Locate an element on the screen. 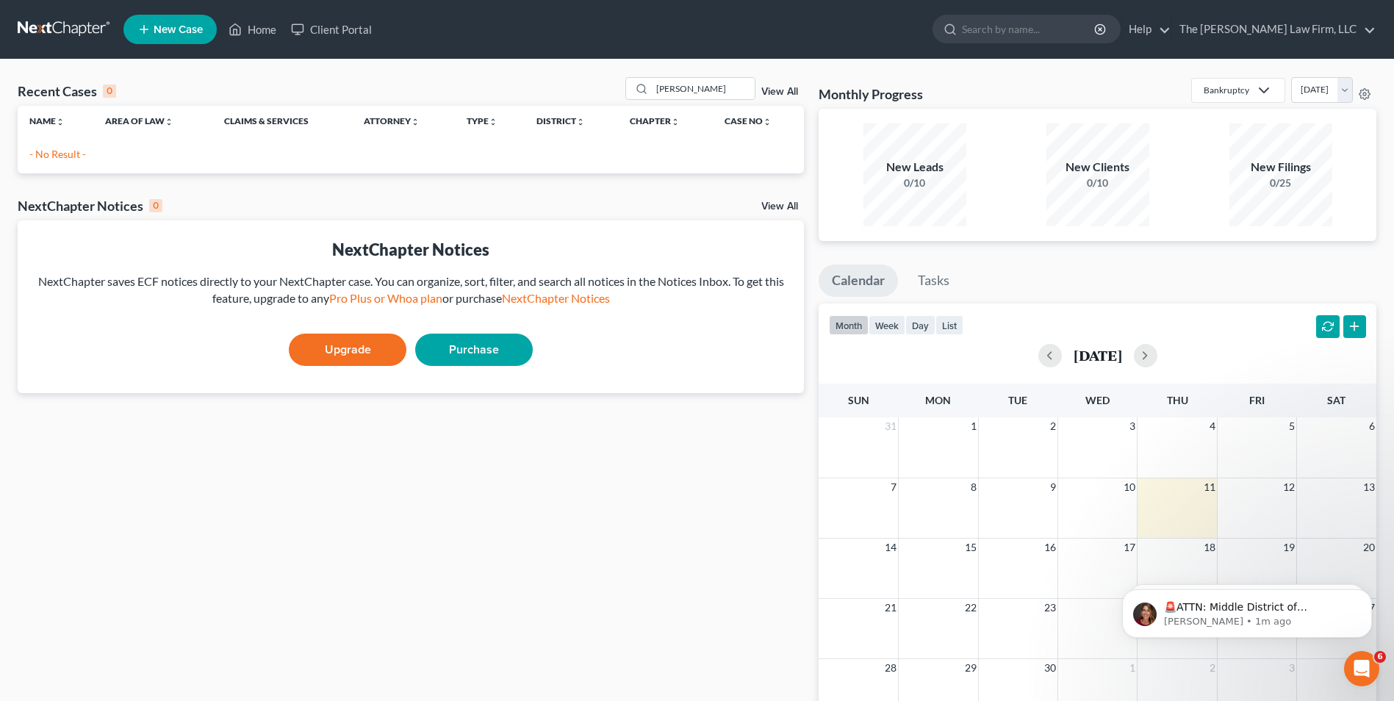  span: 17 is located at coordinates (1129, 547).